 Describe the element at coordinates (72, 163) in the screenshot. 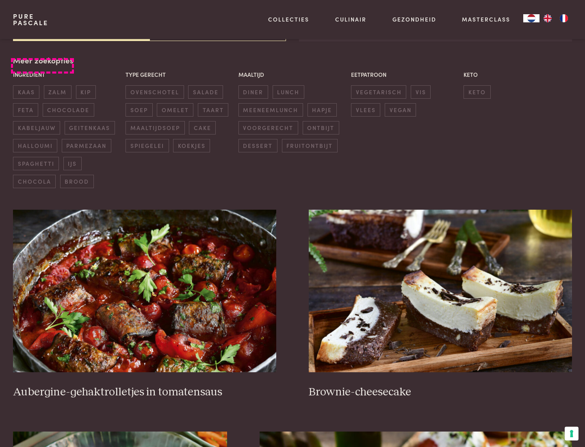

I see `span: ijs` at that location.